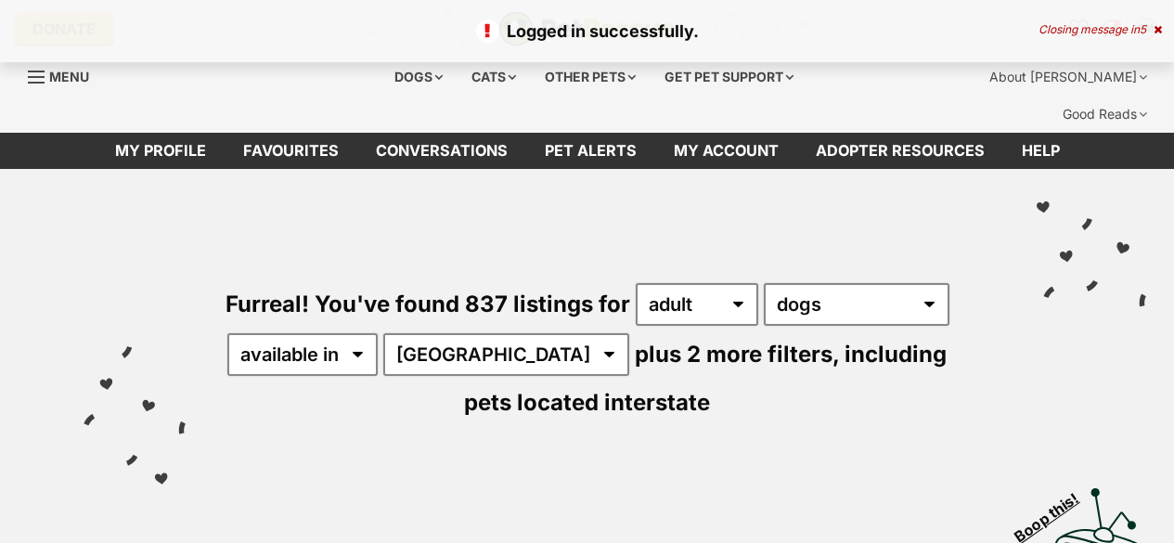 The width and height of the screenshot is (1174, 543). Describe the element at coordinates (1105, 114) in the screenshot. I see `div: Good Reads` at that location.